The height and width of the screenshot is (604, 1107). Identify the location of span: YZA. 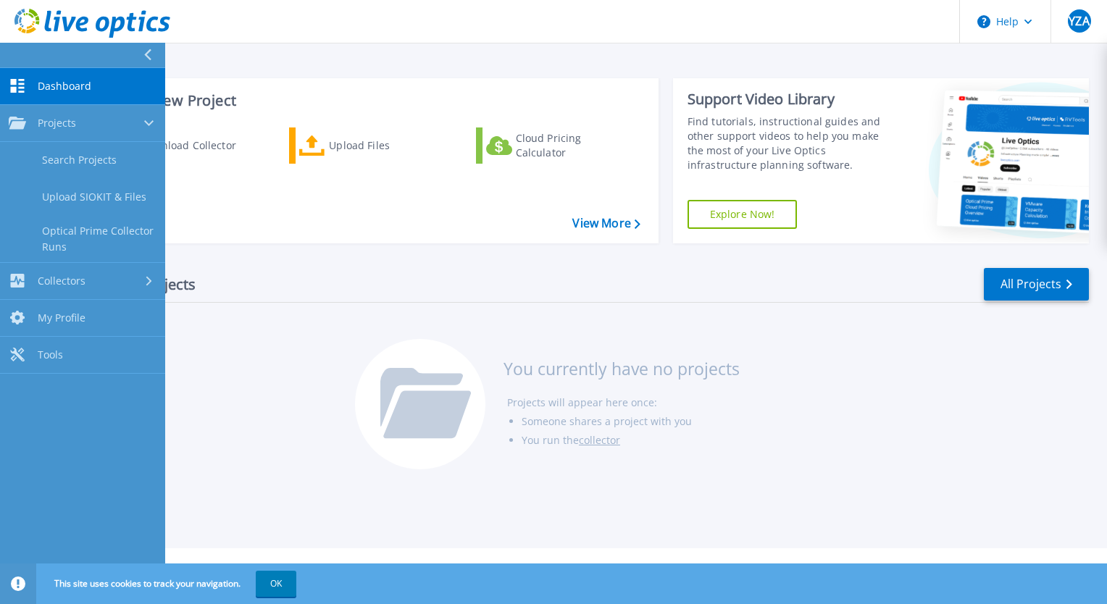
(1078, 21).